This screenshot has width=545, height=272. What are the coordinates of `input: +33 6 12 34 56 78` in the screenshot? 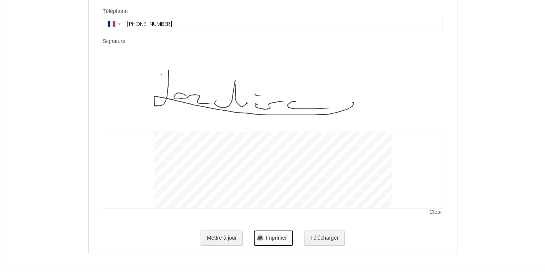 It's located at (283, 24).